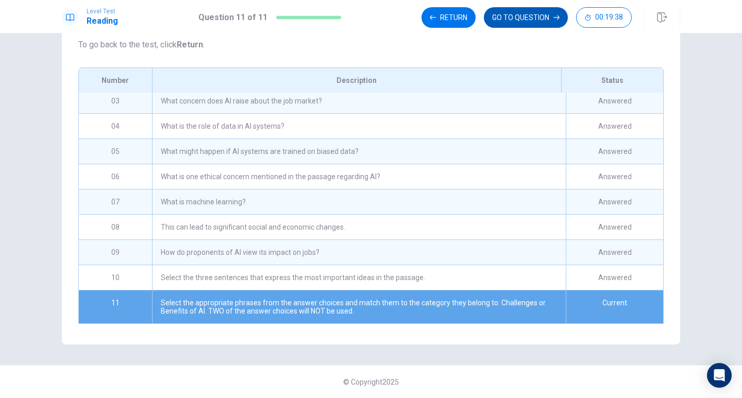  What do you see at coordinates (115, 202) in the screenshot?
I see `div: 07` at bounding box center [115, 202].